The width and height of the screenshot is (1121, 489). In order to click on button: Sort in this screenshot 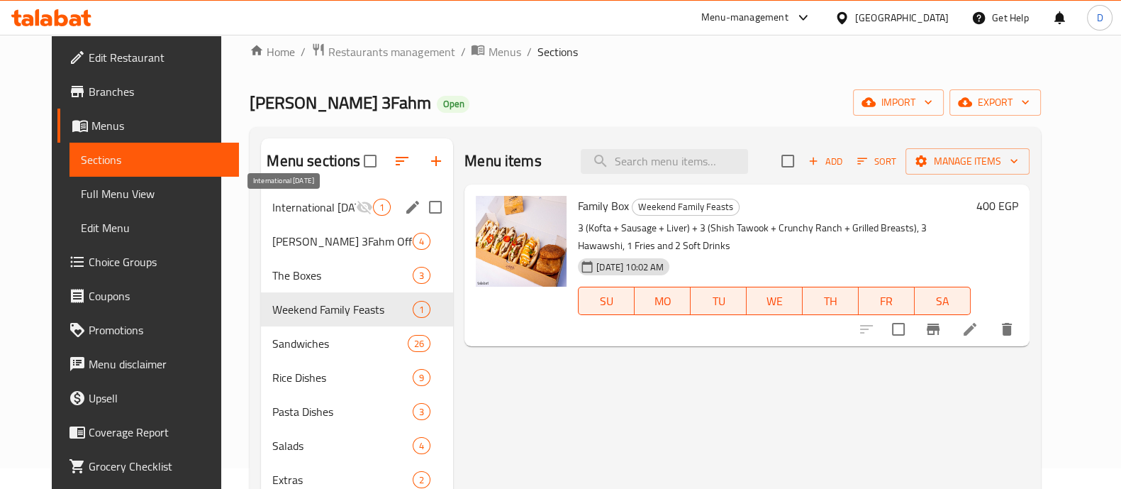, I will do `click(877, 161)`.